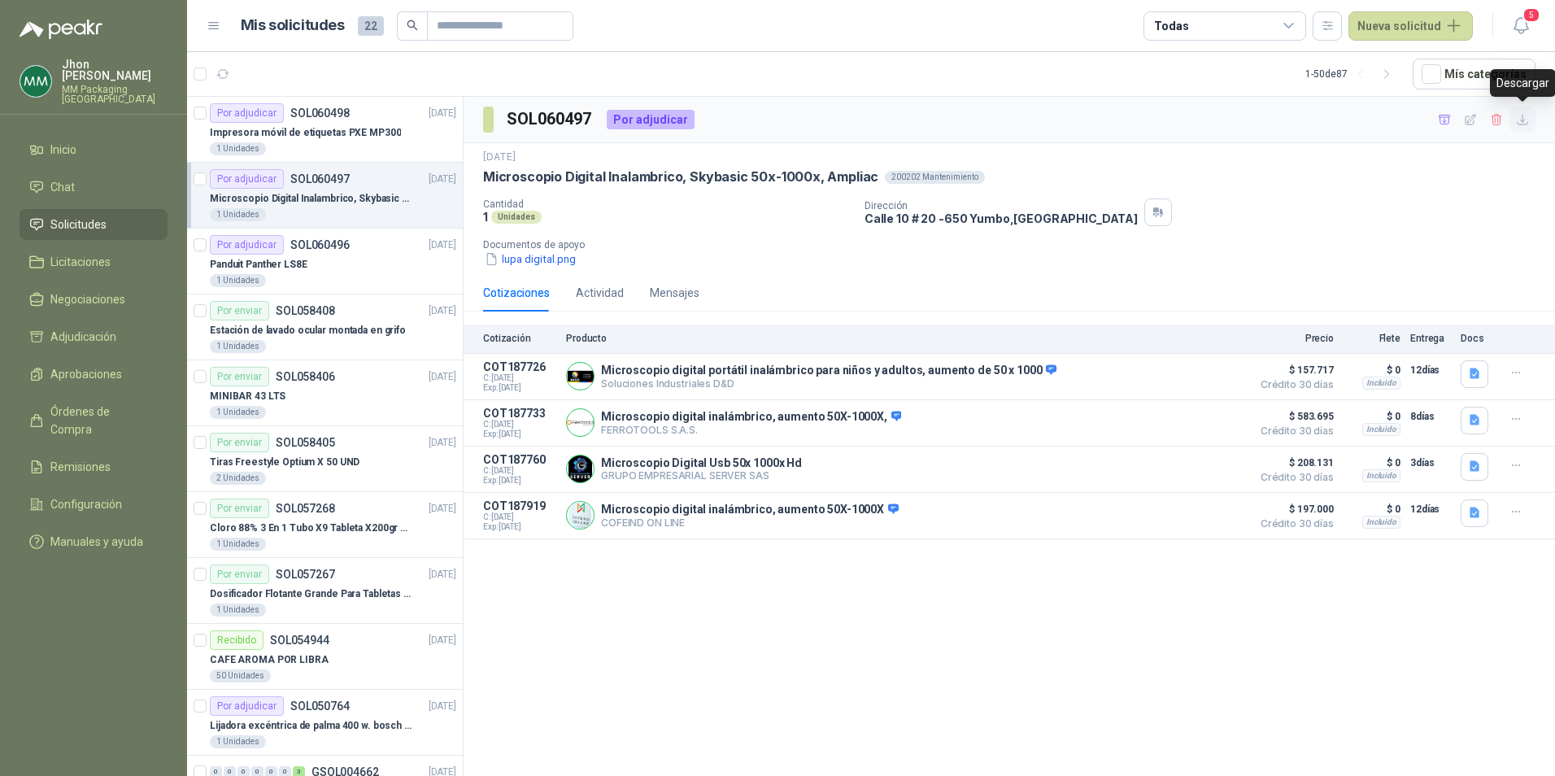 The image size is (1555, 776). Describe the element at coordinates (269, 660) in the screenshot. I see `p: CAFE AROMA POR LIBRA` at that location.